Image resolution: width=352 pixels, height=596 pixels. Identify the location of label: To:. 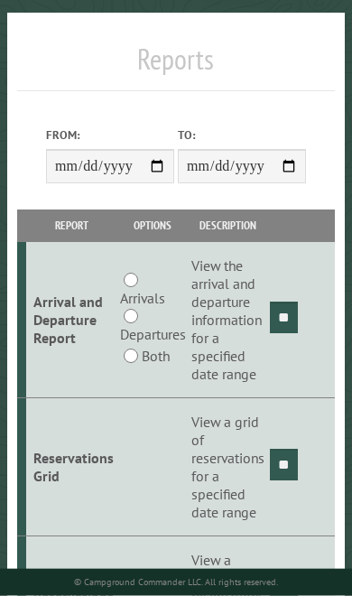
(242, 135).